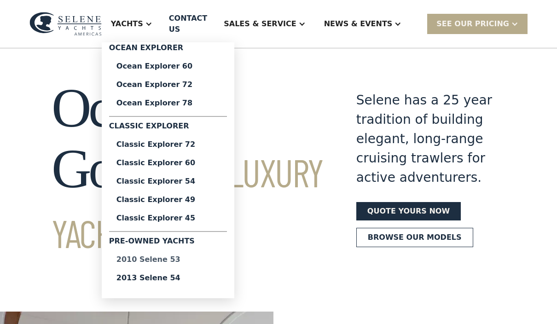  What do you see at coordinates (168, 85) in the screenshot?
I see `div: Ocean Explorer 72` at bounding box center [168, 85].